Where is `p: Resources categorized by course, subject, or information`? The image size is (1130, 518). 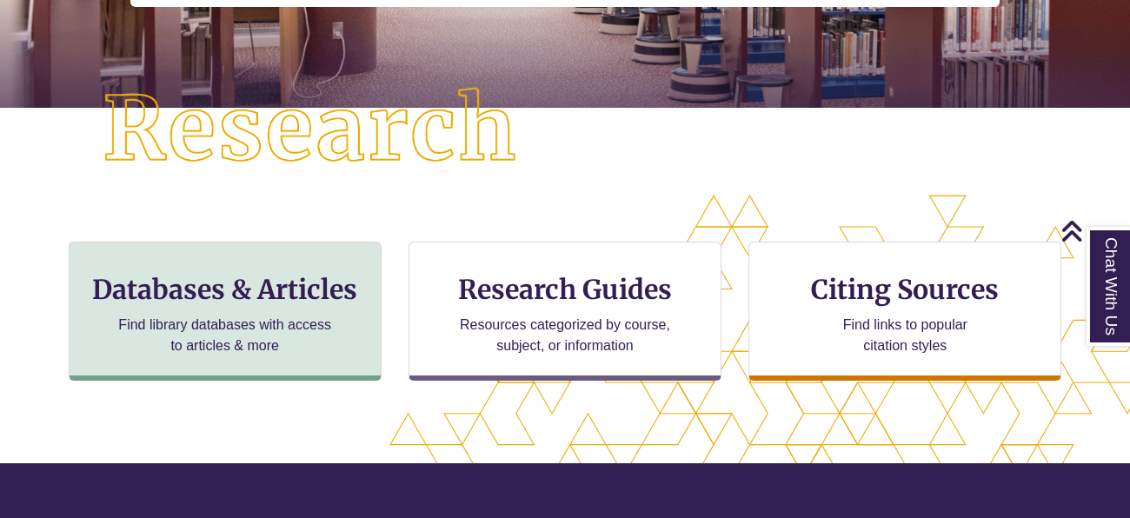
p: Resources categorized by course, subject, or information is located at coordinates (565, 335).